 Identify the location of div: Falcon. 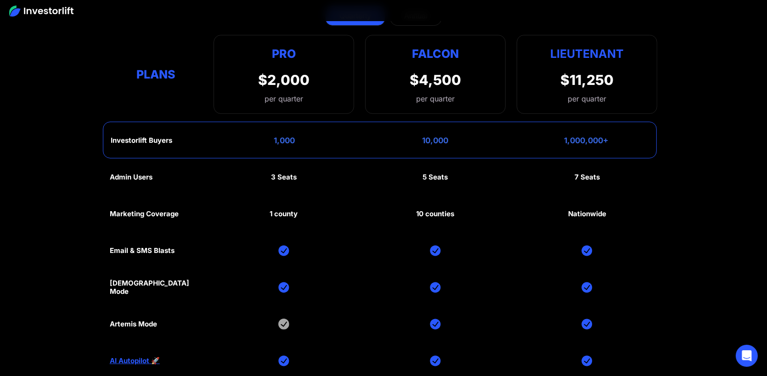
(435, 53).